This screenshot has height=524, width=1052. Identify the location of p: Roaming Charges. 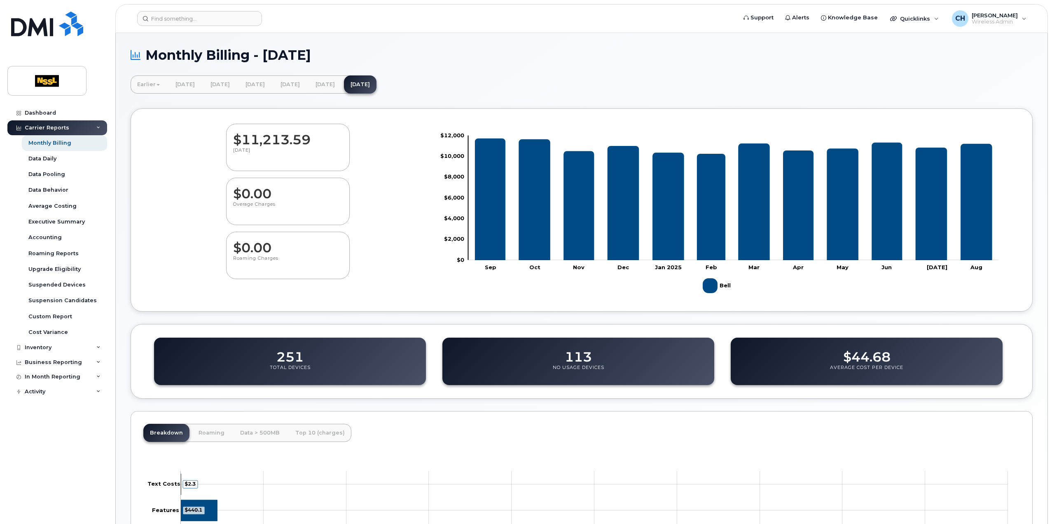
(288, 262).